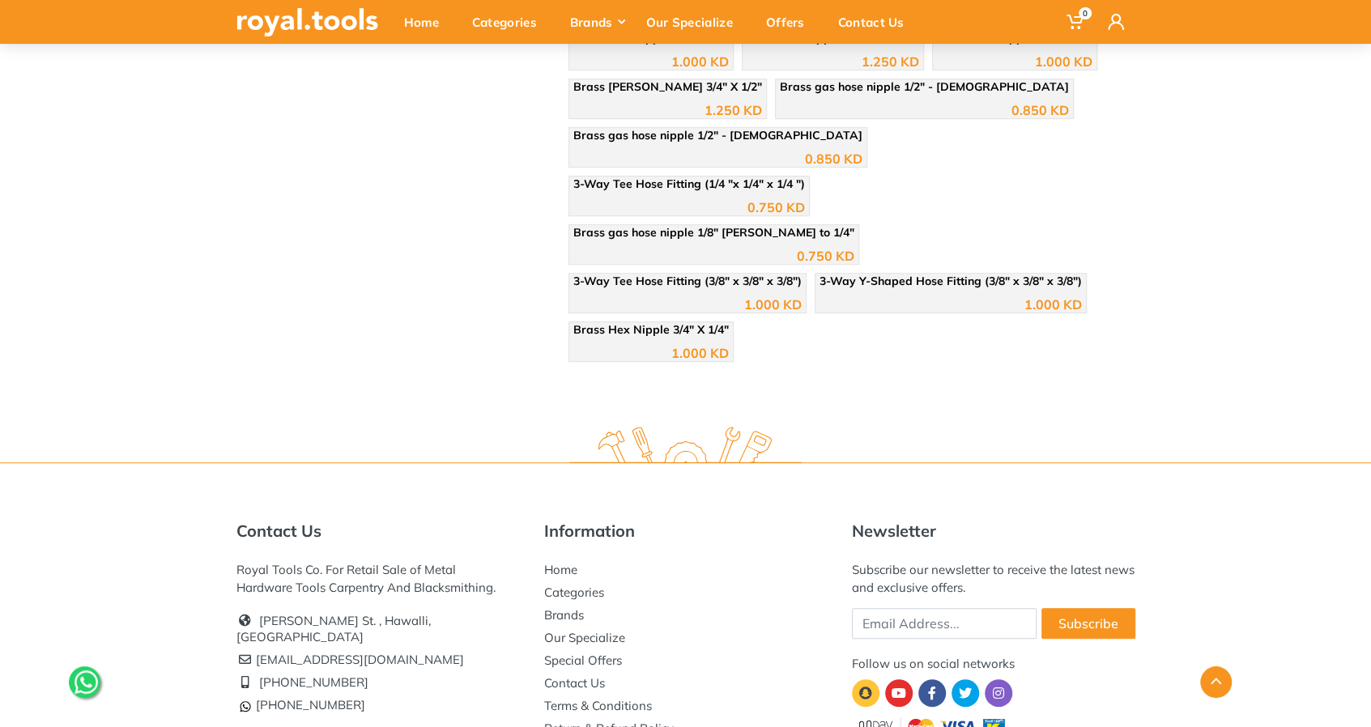 This screenshot has width=1371, height=727. Describe the element at coordinates (994, 579) in the screenshot. I see `div: Subscribe our newsletter to receive the latest news and exclusive offers.` at that location.